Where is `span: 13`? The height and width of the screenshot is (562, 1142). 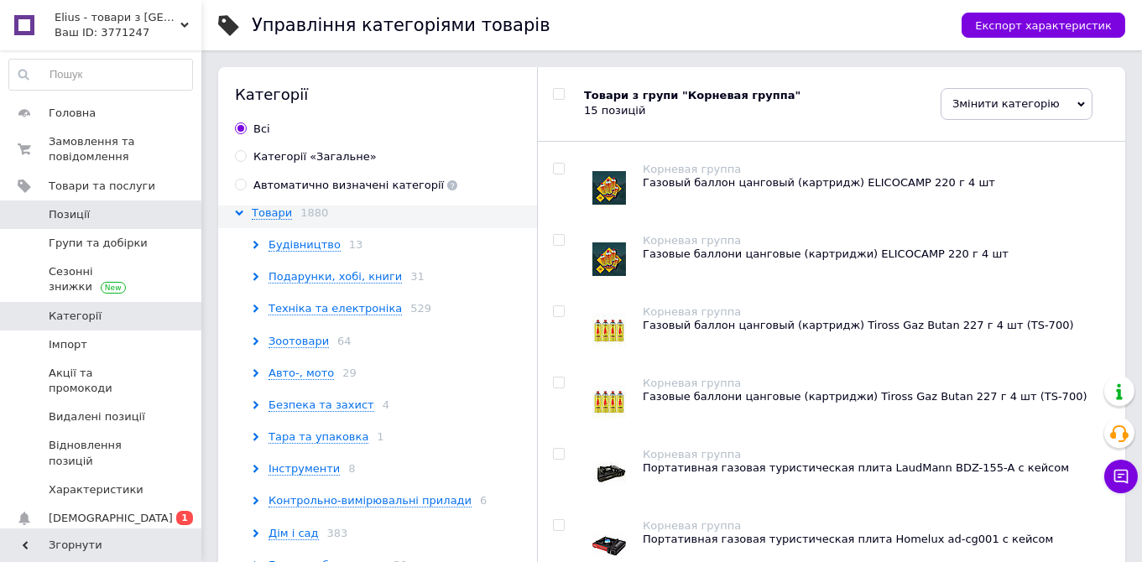 span: 13 is located at coordinates (356, 244).